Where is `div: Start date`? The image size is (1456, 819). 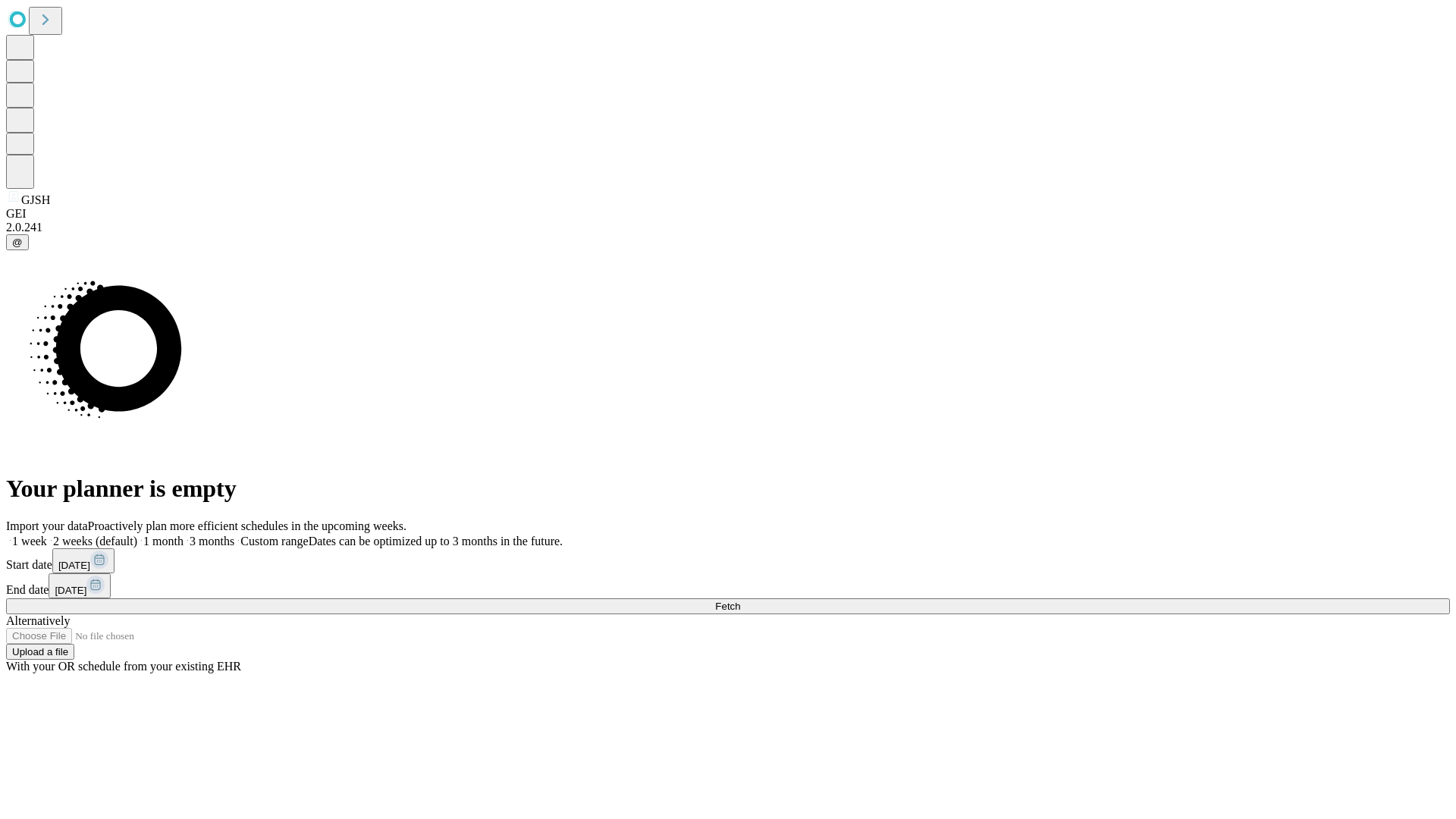
div: Start date is located at coordinates (728, 561).